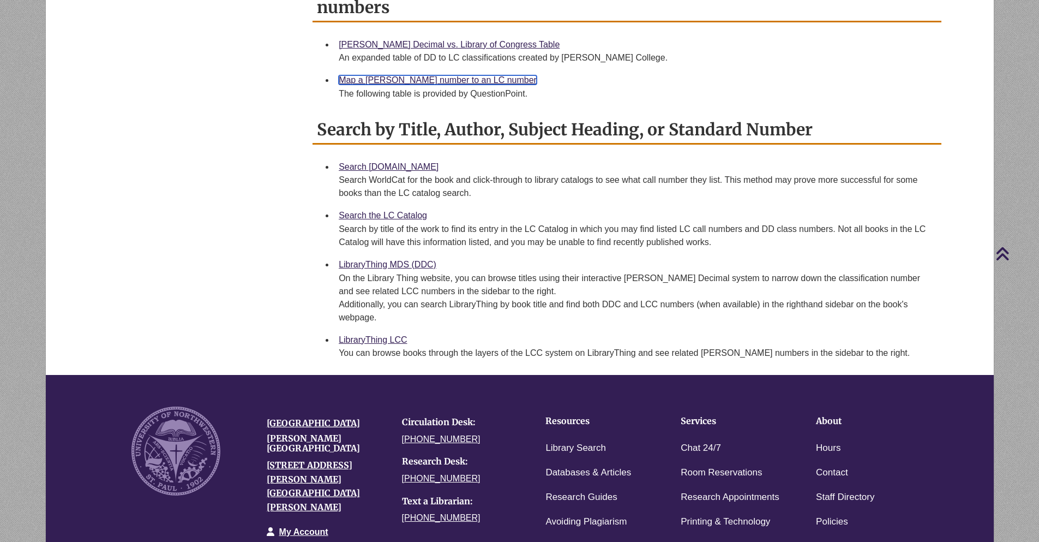 Image resolution: width=1039 pixels, height=542 pixels. Describe the element at coordinates (586, 522) in the screenshot. I see `a: Avoiding Plagiarism` at that location.